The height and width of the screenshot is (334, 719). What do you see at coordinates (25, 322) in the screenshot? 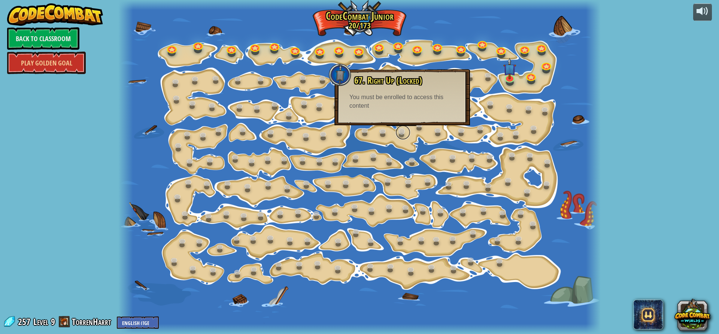
I see `span: 257` at bounding box center [25, 322].